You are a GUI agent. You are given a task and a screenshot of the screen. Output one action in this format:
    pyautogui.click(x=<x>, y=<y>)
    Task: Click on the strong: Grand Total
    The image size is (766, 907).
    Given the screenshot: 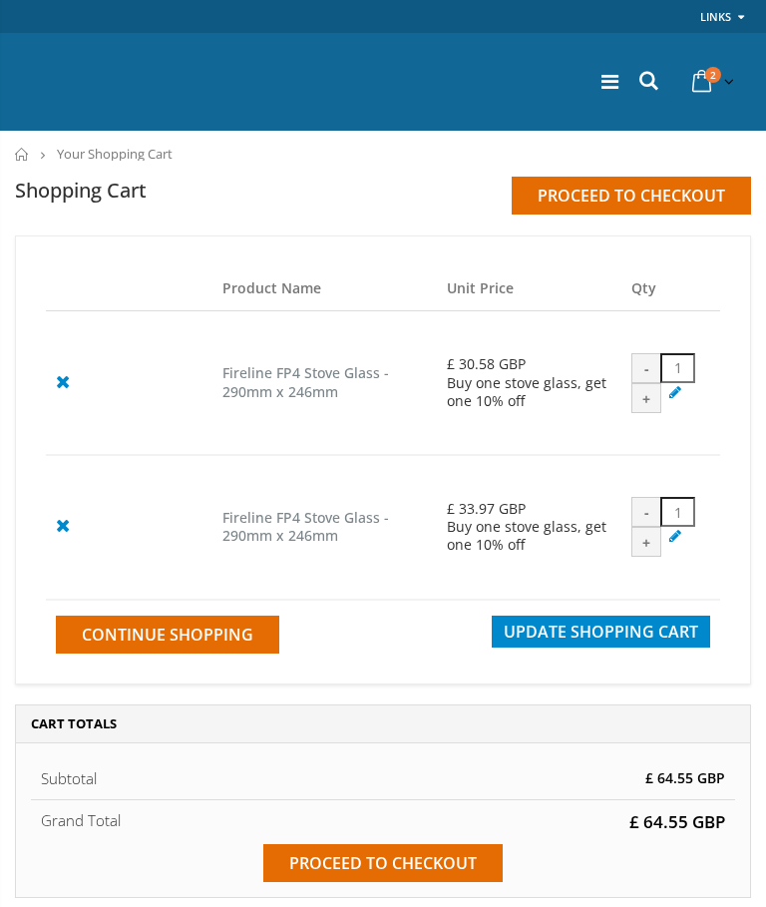 What is the action you would take?
    pyautogui.click(x=81, y=820)
    